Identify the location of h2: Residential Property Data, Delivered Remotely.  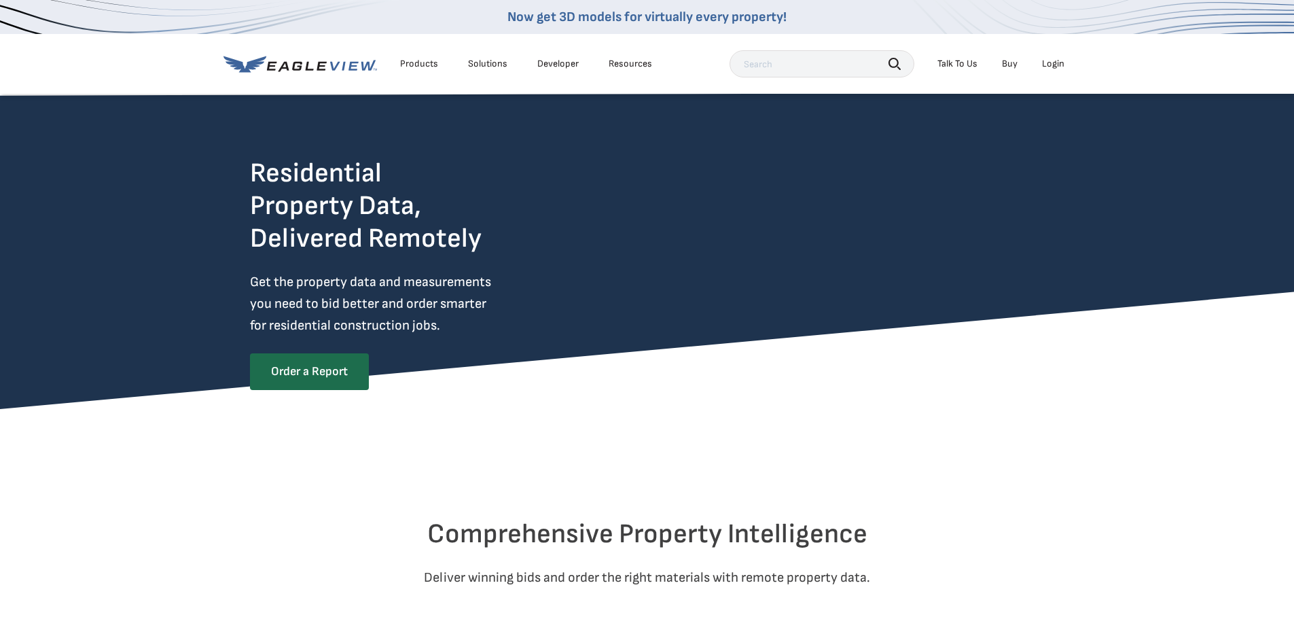
(366, 206).